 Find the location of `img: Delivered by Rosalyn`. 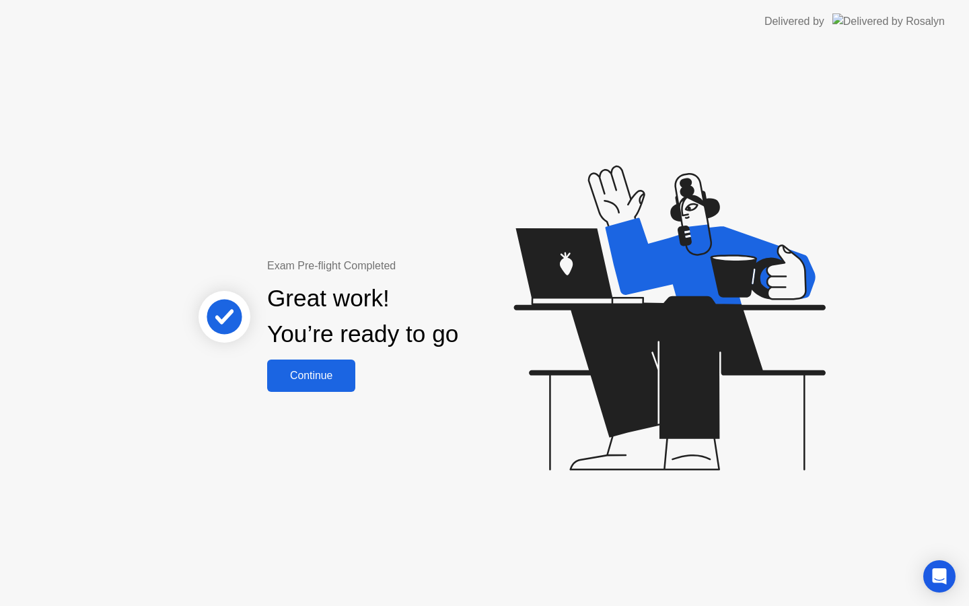

img: Delivered by Rosalyn is located at coordinates (888, 21).